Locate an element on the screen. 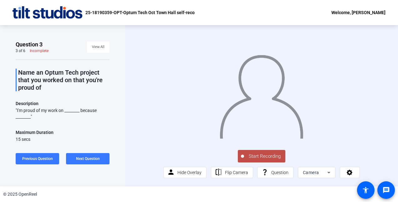 The height and width of the screenshot is (202, 398). button: Hide Overlay is located at coordinates (185, 172).